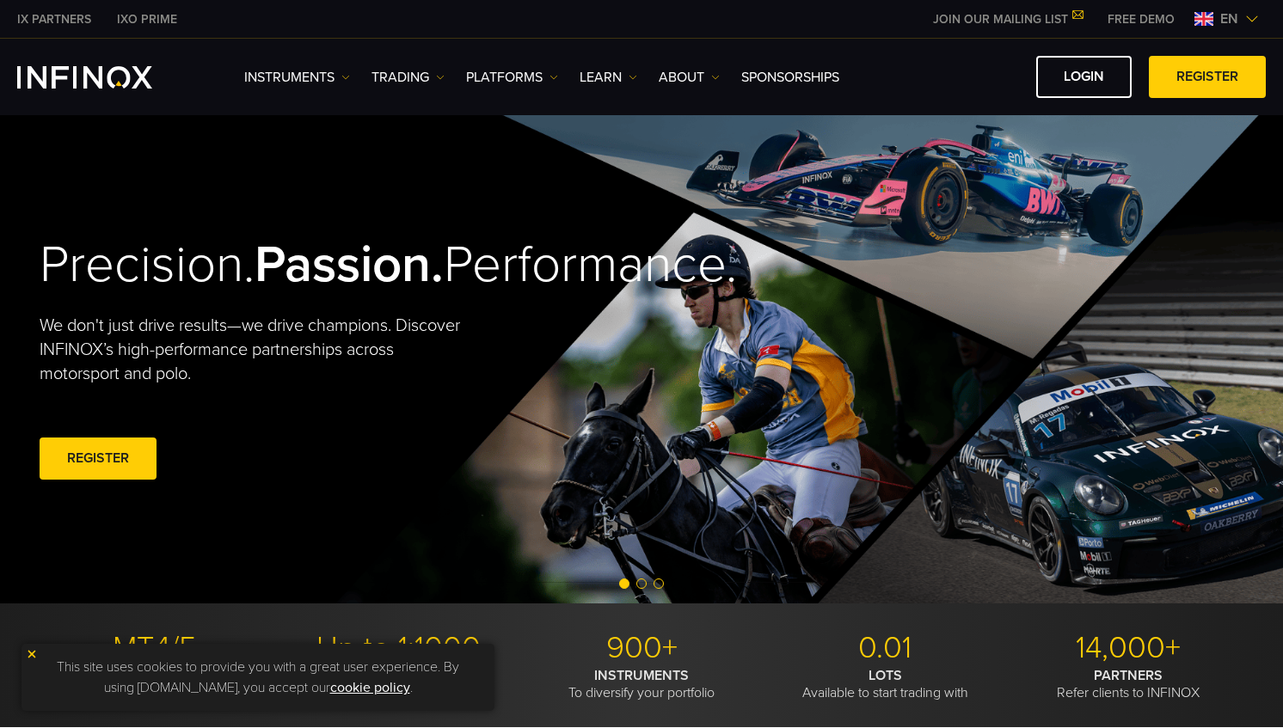 This screenshot has height=728, width=1283. Describe the element at coordinates (608, 77) in the screenshot. I see `a: Learn` at that location.